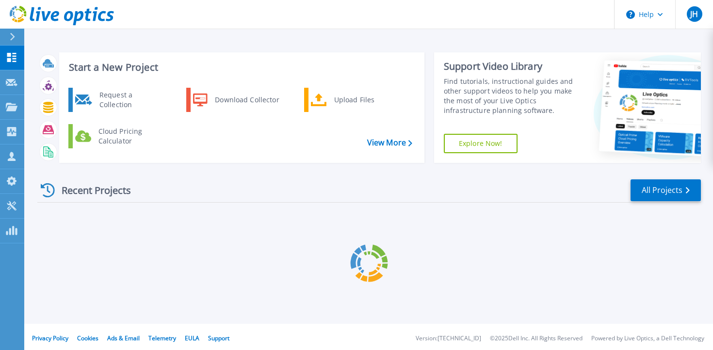 This screenshot has height=350, width=713. Describe the element at coordinates (481, 144) in the screenshot. I see `a: Explore Now!` at that location.